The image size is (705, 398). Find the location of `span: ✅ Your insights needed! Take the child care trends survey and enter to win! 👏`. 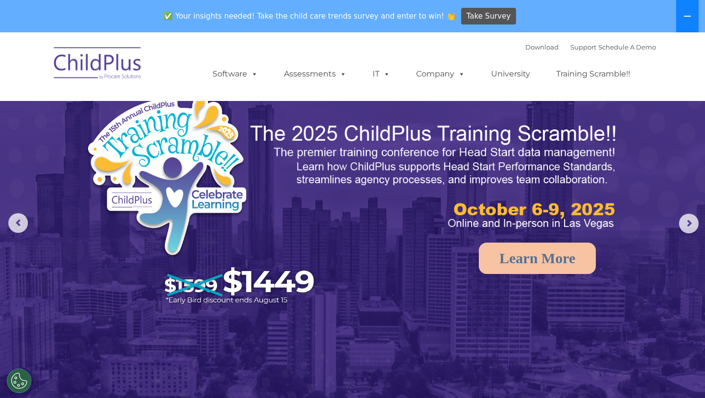

span: ✅ Your insights needed! Take the child care trends survey and enter to win! 👏 is located at coordinates (310, 16).